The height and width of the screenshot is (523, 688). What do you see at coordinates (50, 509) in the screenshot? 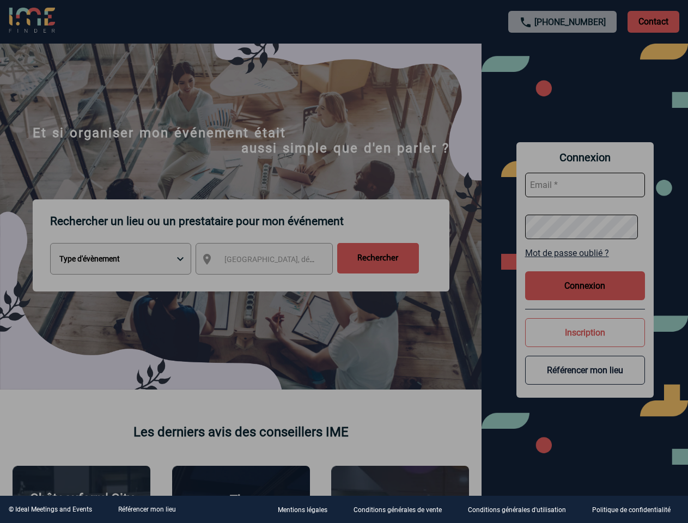
I see `div: © Ideal Meetings and Events` at bounding box center [50, 509].